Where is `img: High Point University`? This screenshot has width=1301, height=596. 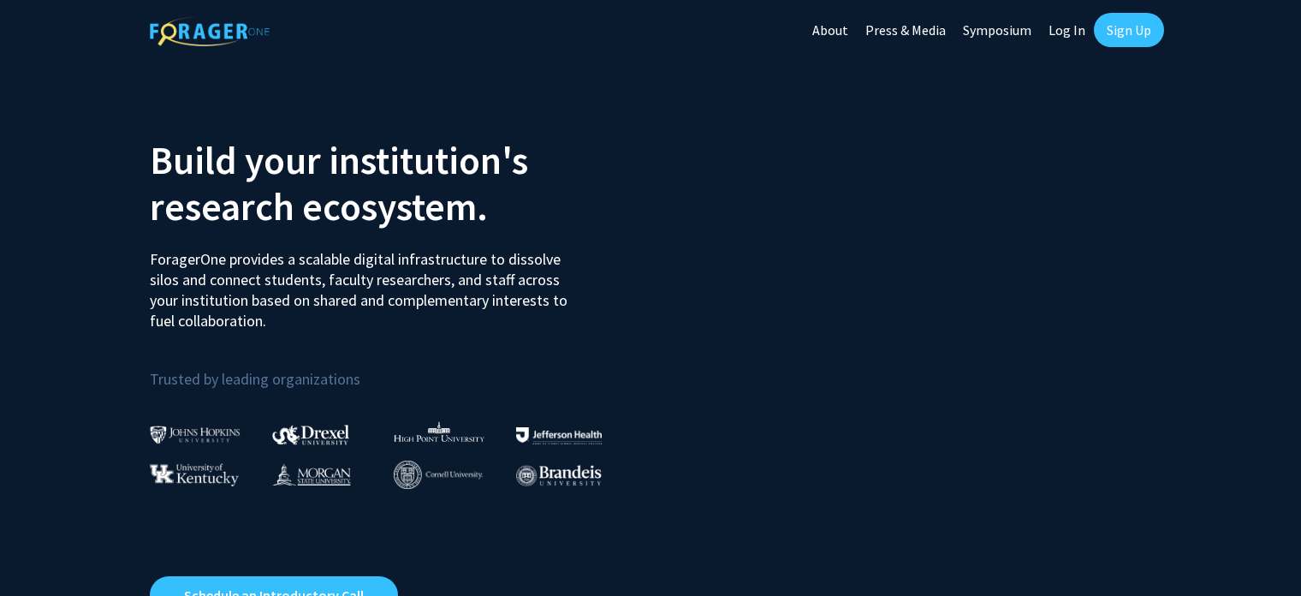
img: High Point University is located at coordinates (439, 431).